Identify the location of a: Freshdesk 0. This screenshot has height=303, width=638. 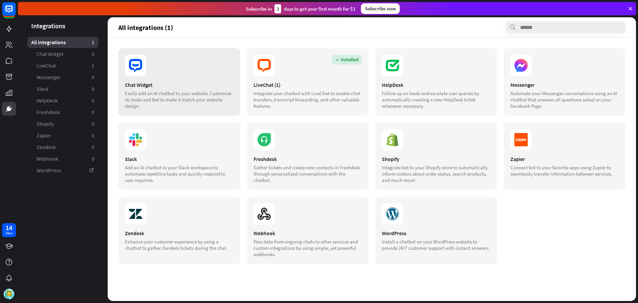
(63, 112).